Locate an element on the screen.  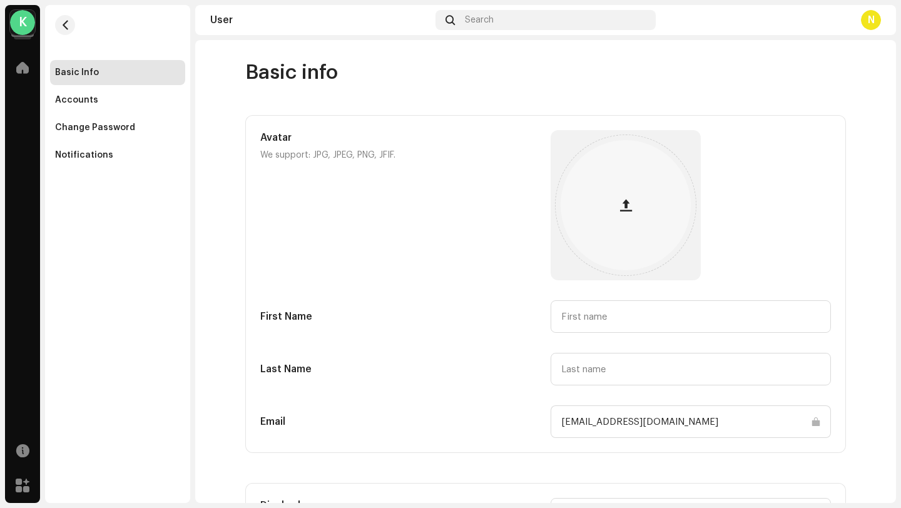
div: Change Password is located at coordinates (95, 128).